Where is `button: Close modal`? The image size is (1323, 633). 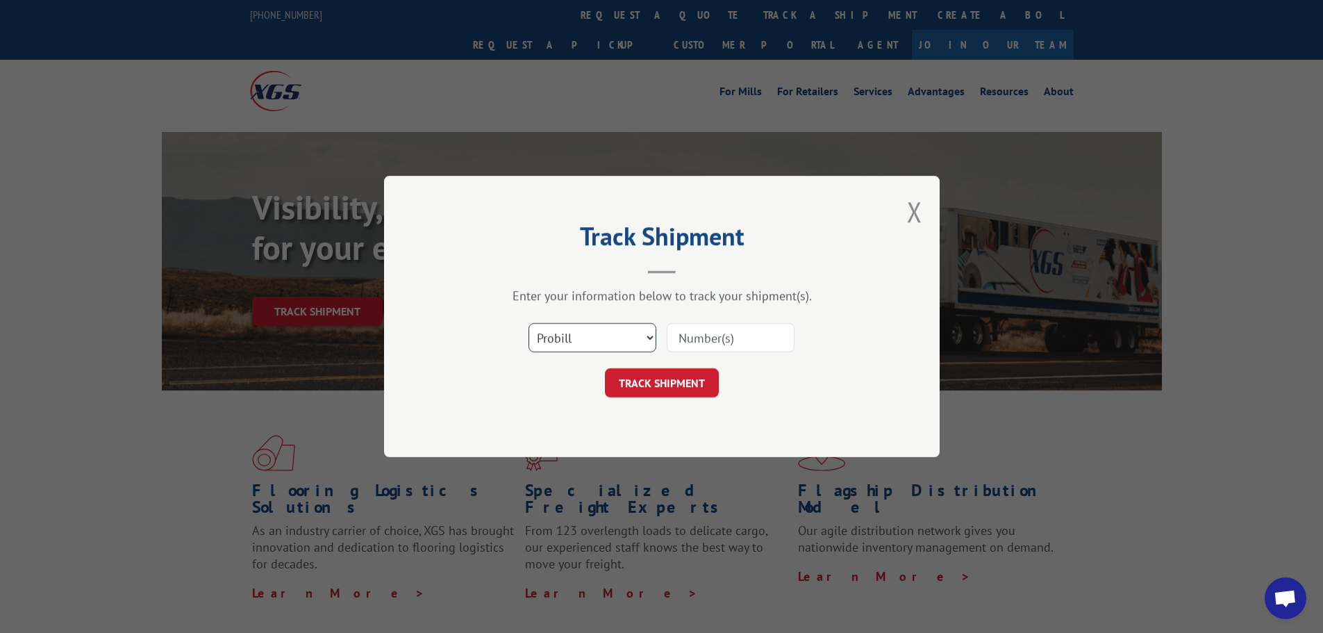
button: Close modal is located at coordinates (914, 211).